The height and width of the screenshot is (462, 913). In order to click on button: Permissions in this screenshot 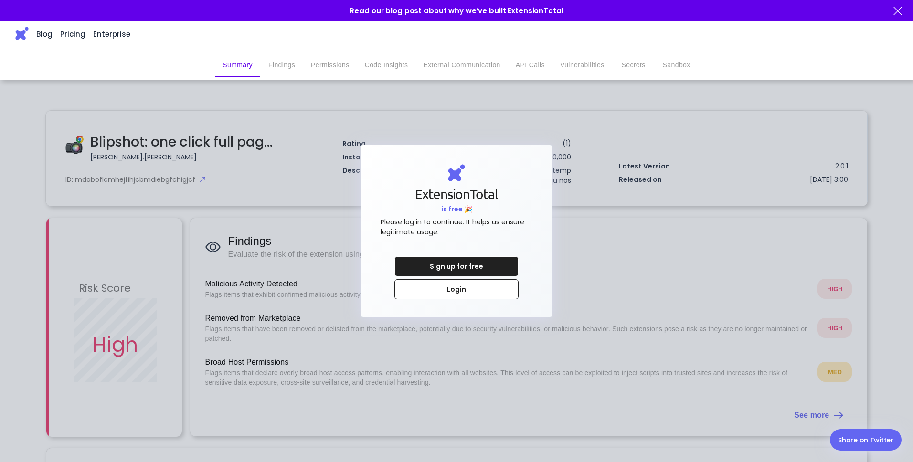, I will do `click(330, 65)`.